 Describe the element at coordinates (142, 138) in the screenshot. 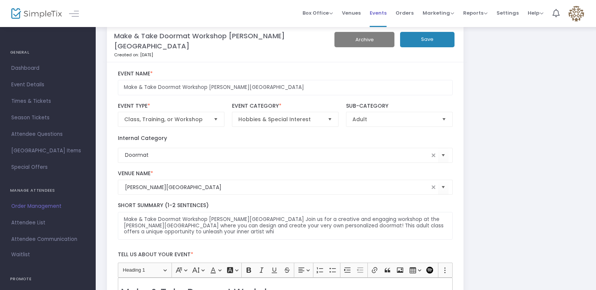

I see `label: Internal Category` at that location.